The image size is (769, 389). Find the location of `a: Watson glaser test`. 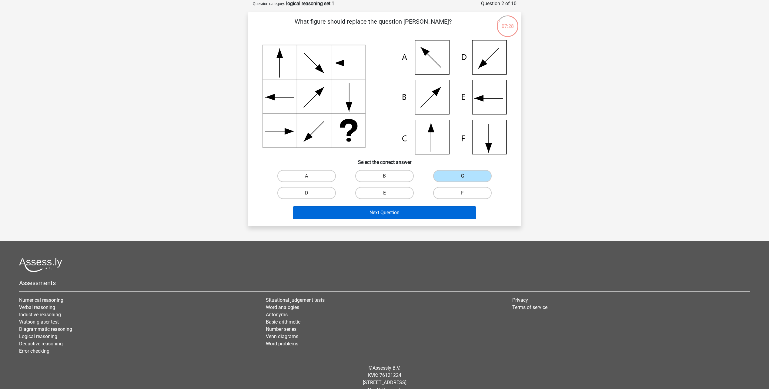

a: Watson glaser test is located at coordinates (39, 322).